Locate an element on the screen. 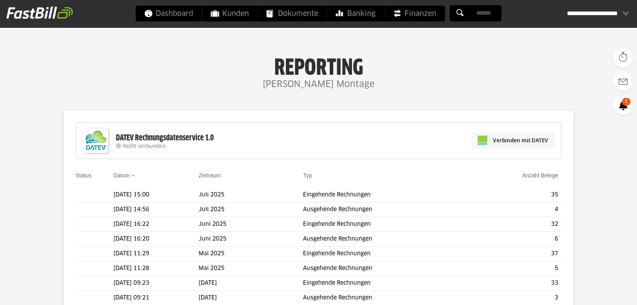 This screenshot has width=637, height=305. a: Banking is located at coordinates (355, 14).